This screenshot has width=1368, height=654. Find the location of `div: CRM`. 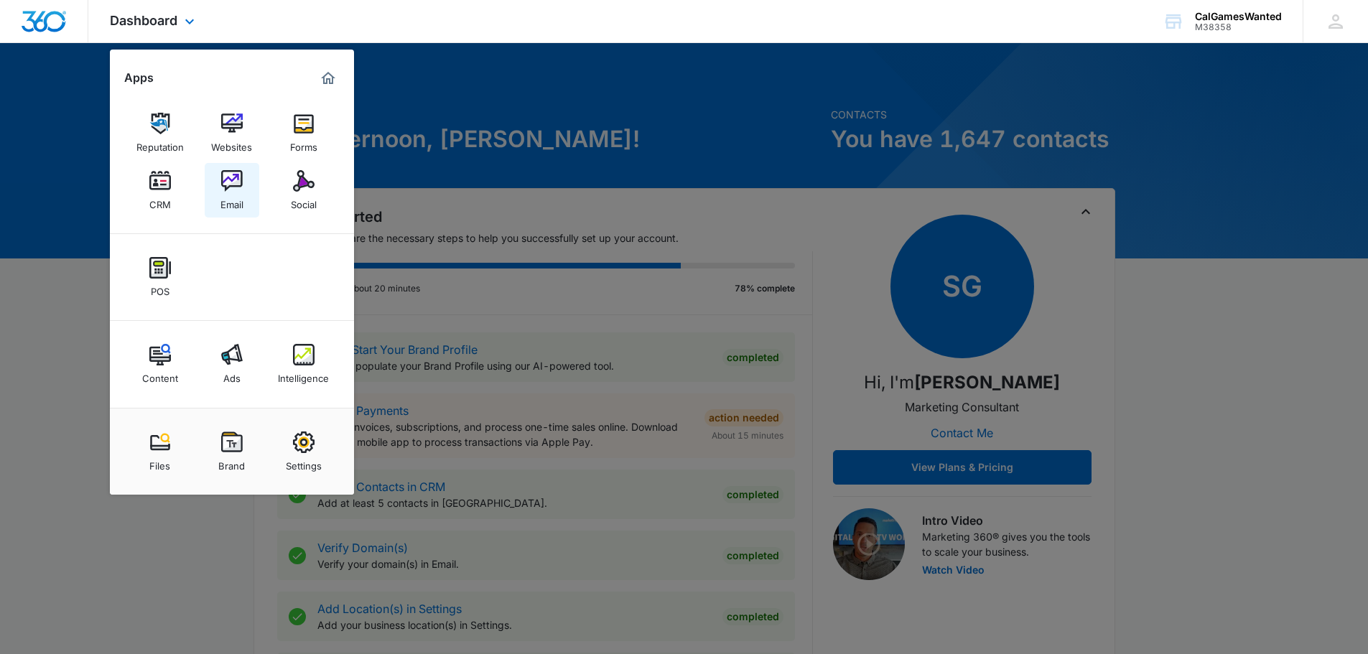

div: CRM is located at coordinates (160, 201).